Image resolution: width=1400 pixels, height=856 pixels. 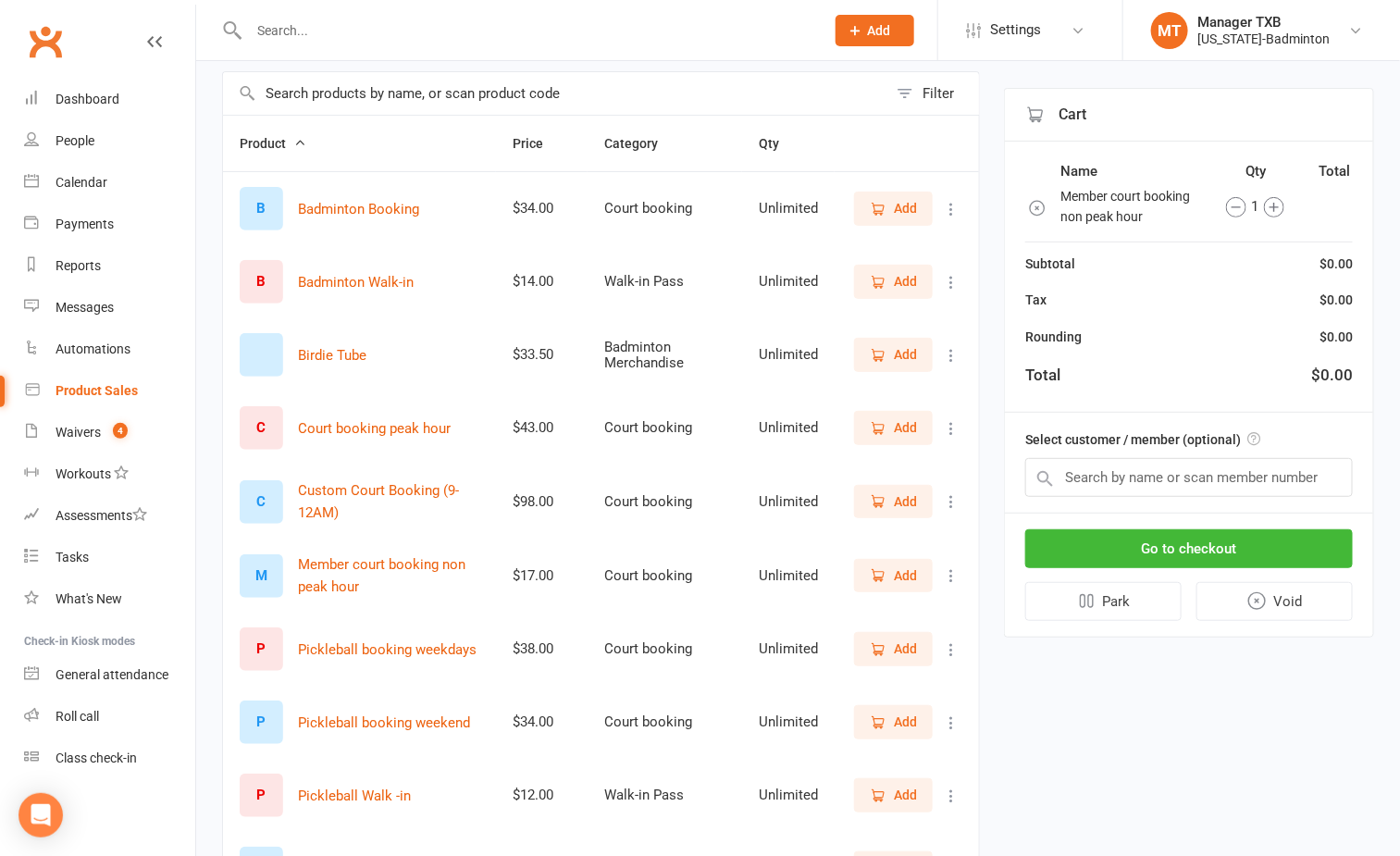 What do you see at coordinates (1053, 337) in the screenshot?
I see `div: Rounding` at bounding box center [1053, 337].